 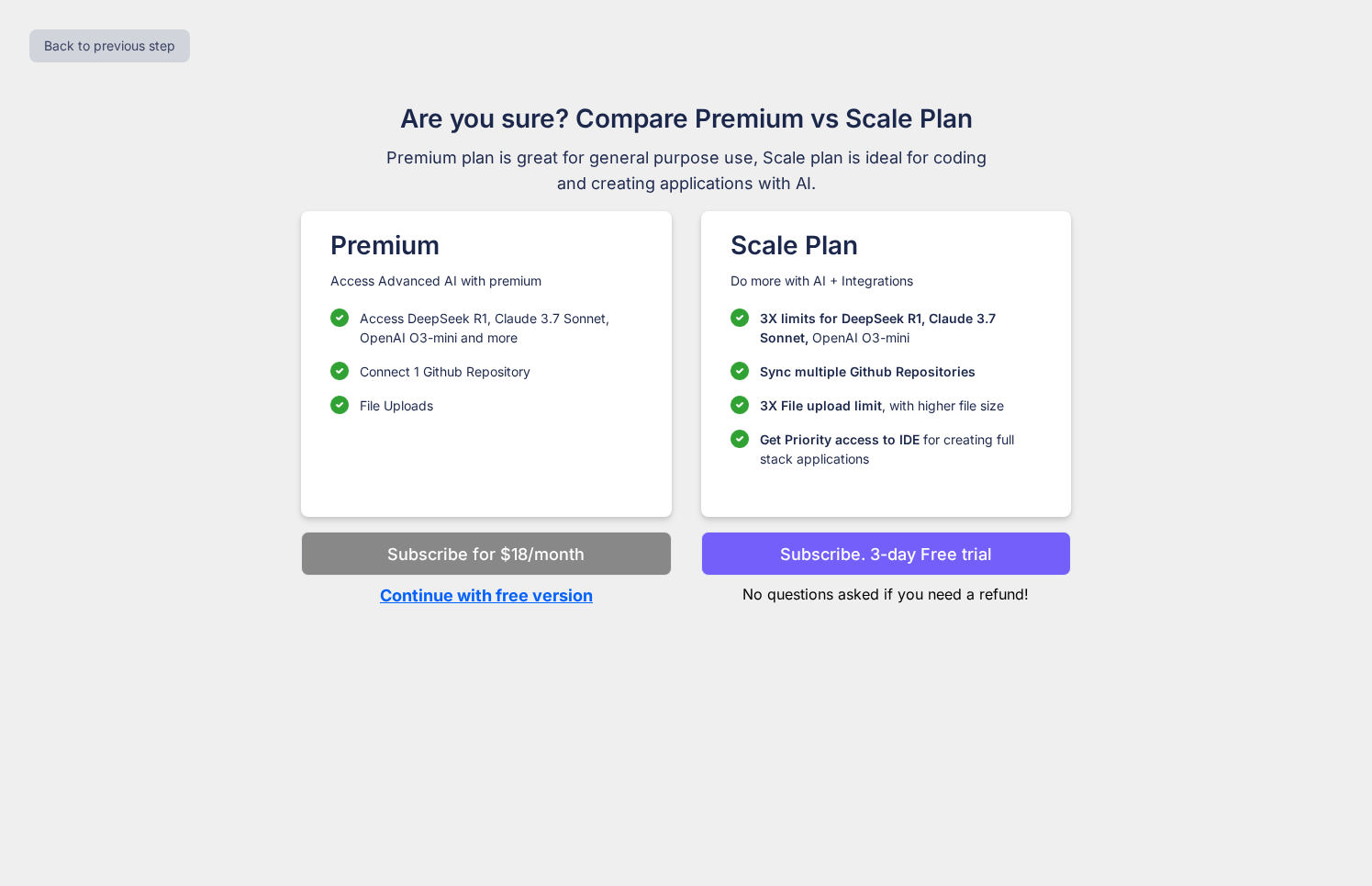 I want to click on h1: Scale Plan, so click(x=886, y=245).